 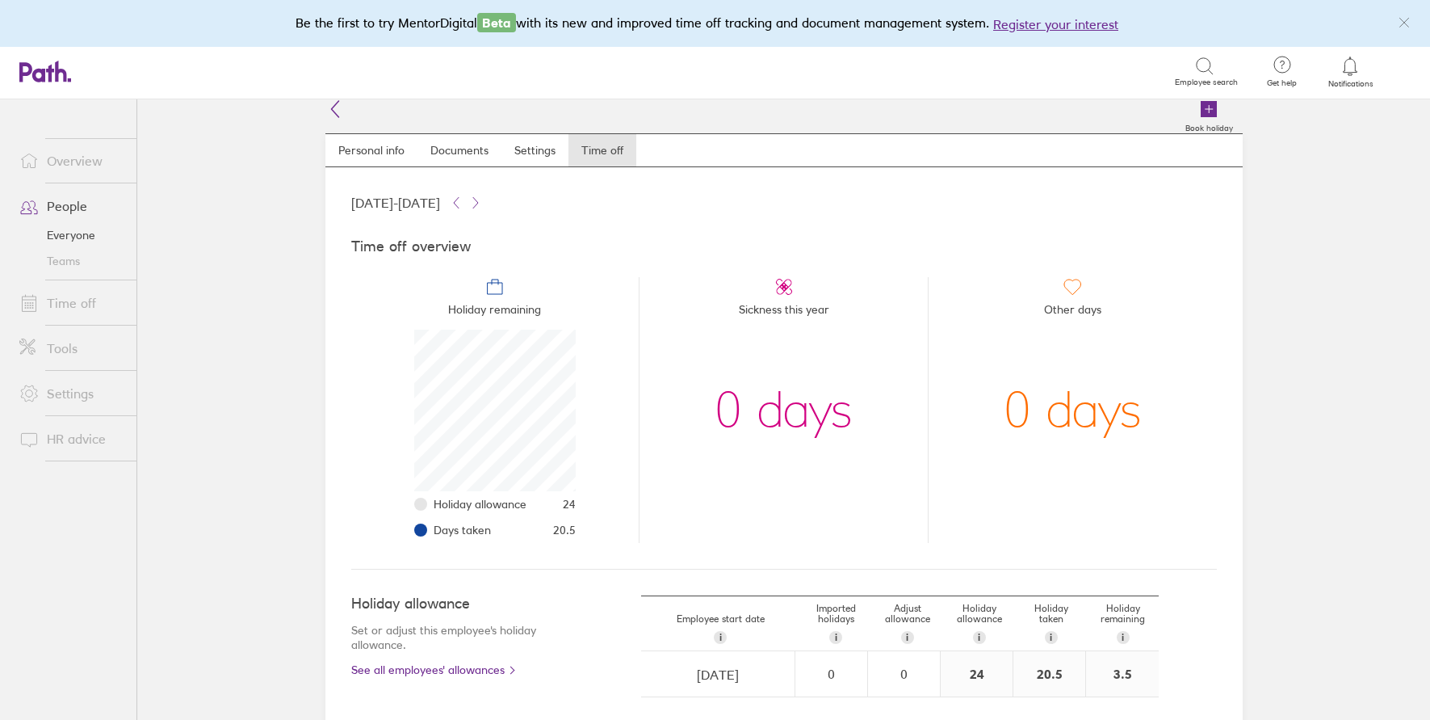 What do you see at coordinates (71, 206) in the screenshot?
I see `a: People` at bounding box center [71, 206].